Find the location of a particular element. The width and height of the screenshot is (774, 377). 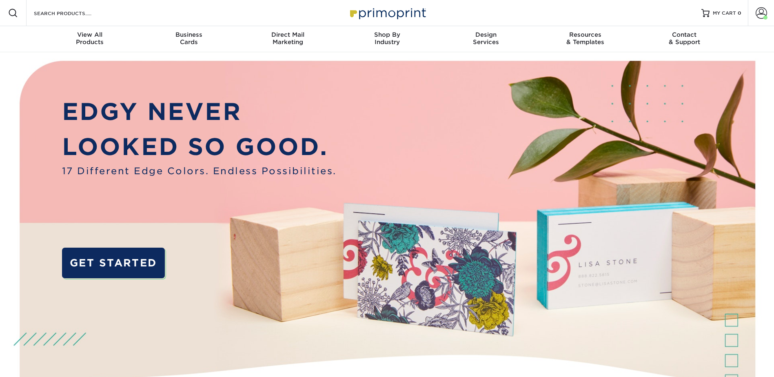

a: DesignServices is located at coordinates (486, 39).